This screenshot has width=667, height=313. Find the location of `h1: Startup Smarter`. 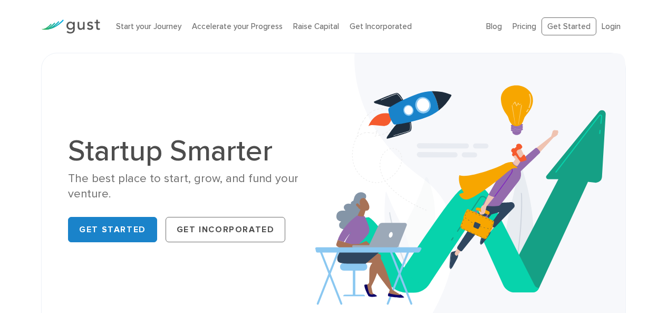

h1: Startup Smarter is located at coordinates (197, 151).